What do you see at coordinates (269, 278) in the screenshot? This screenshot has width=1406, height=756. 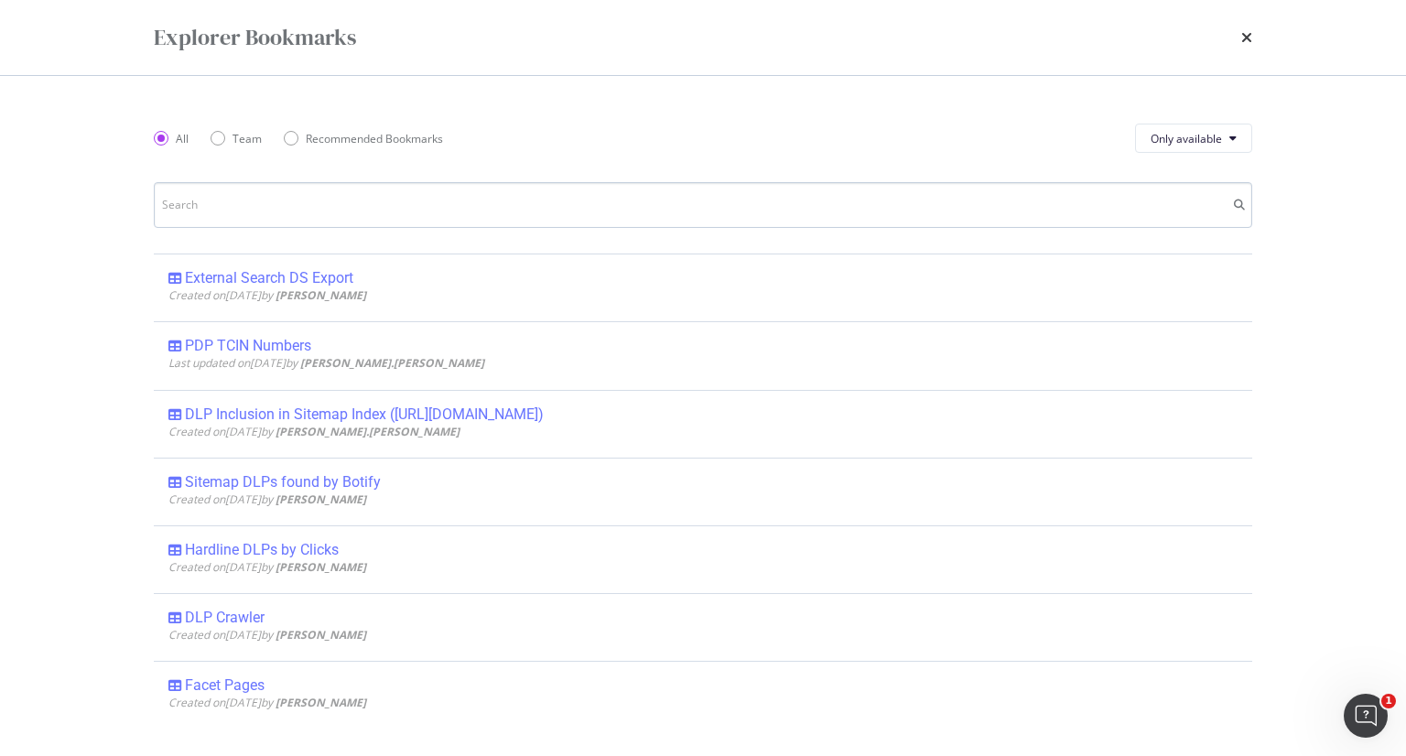 I see `div: External Search DS Export` at bounding box center [269, 278].